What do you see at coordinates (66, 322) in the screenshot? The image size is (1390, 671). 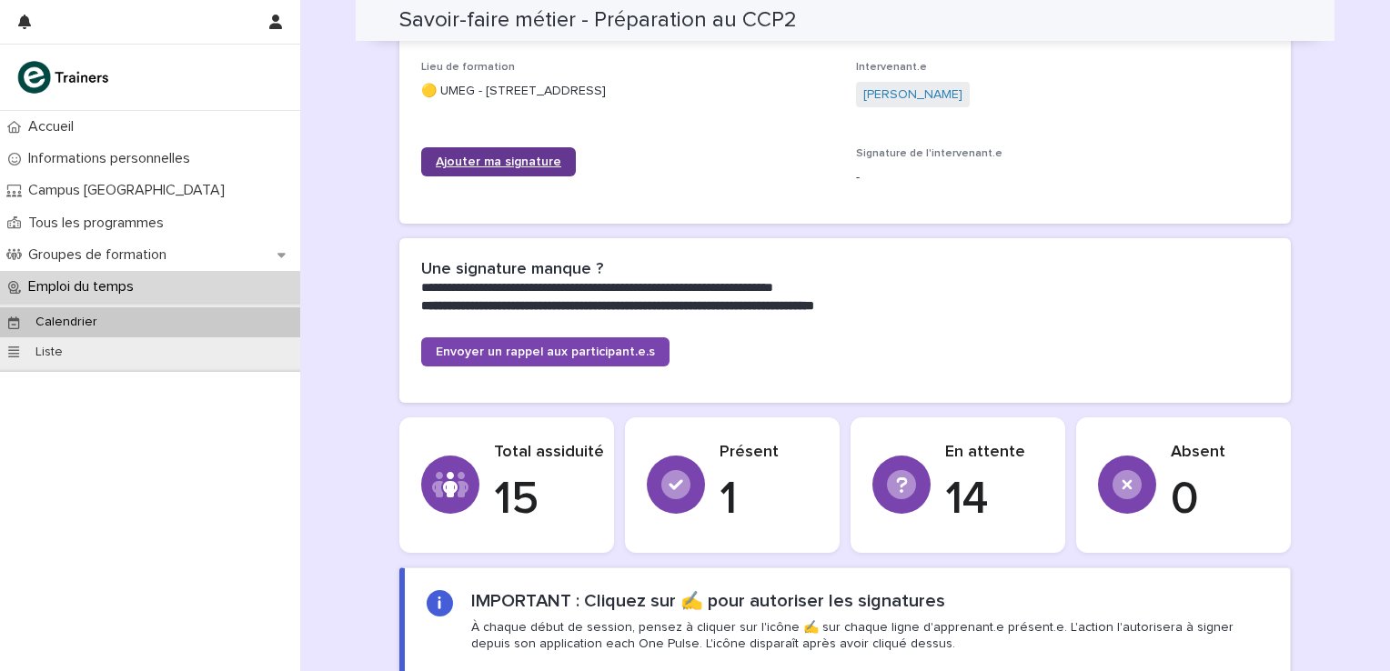 I see `p: Calendrier` at bounding box center [66, 322].